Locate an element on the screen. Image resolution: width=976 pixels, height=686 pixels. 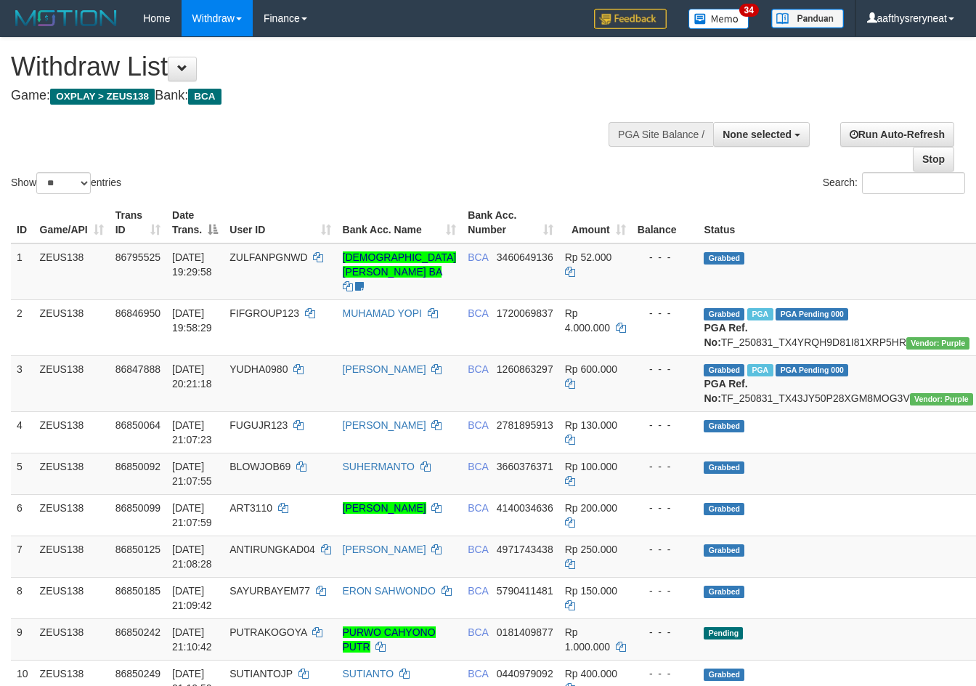
span: 86850064 is located at coordinates (138, 425).